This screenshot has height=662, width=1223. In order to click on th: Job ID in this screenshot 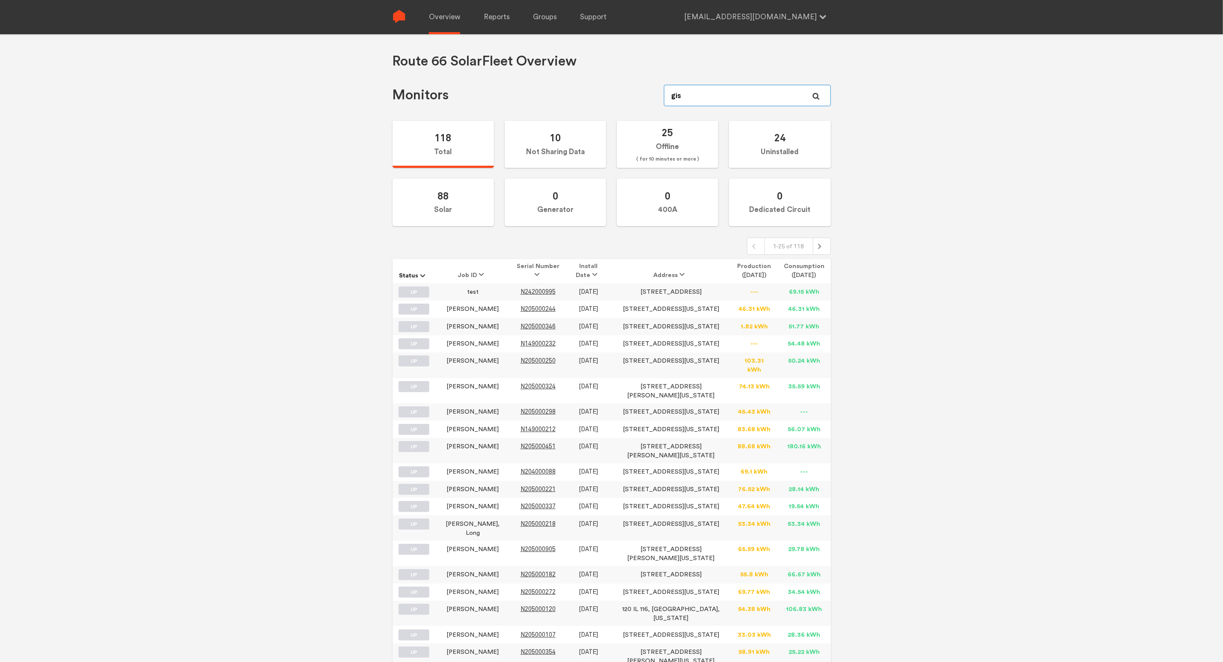, I will do `click(473, 271)`.